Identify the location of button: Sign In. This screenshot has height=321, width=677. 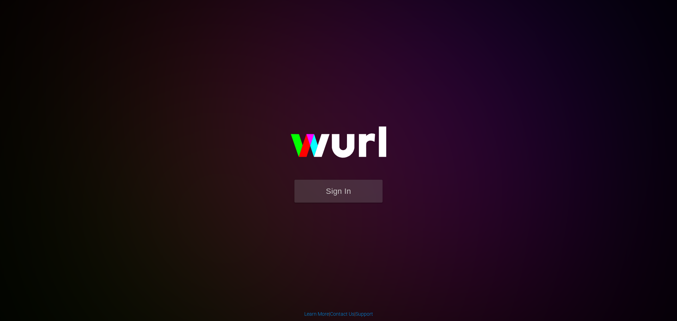
(338, 191).